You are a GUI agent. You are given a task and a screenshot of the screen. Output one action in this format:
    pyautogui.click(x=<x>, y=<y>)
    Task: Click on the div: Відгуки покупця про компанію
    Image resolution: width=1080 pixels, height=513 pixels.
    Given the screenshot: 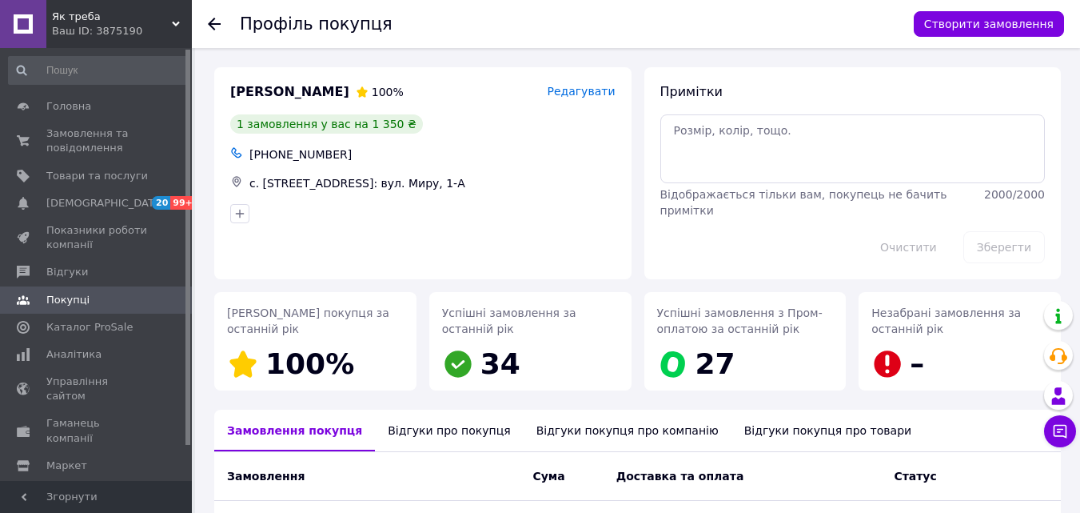 What is the action you would take?
    pyautogui.click(x=628, y=430)
    